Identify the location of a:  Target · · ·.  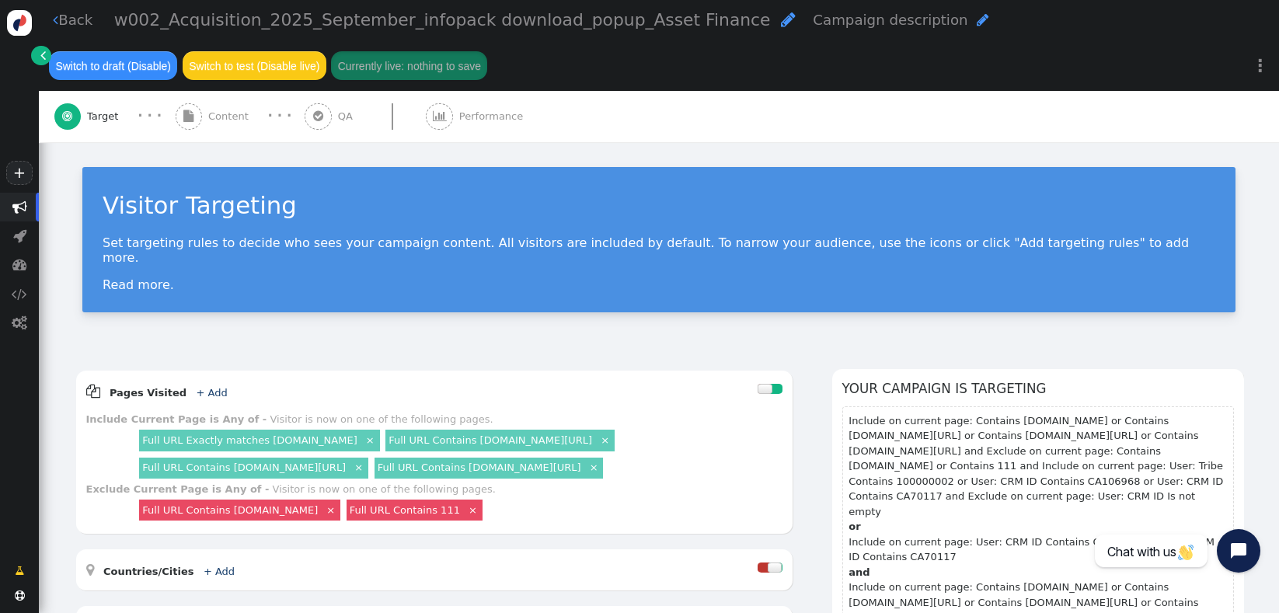
(115, 117).